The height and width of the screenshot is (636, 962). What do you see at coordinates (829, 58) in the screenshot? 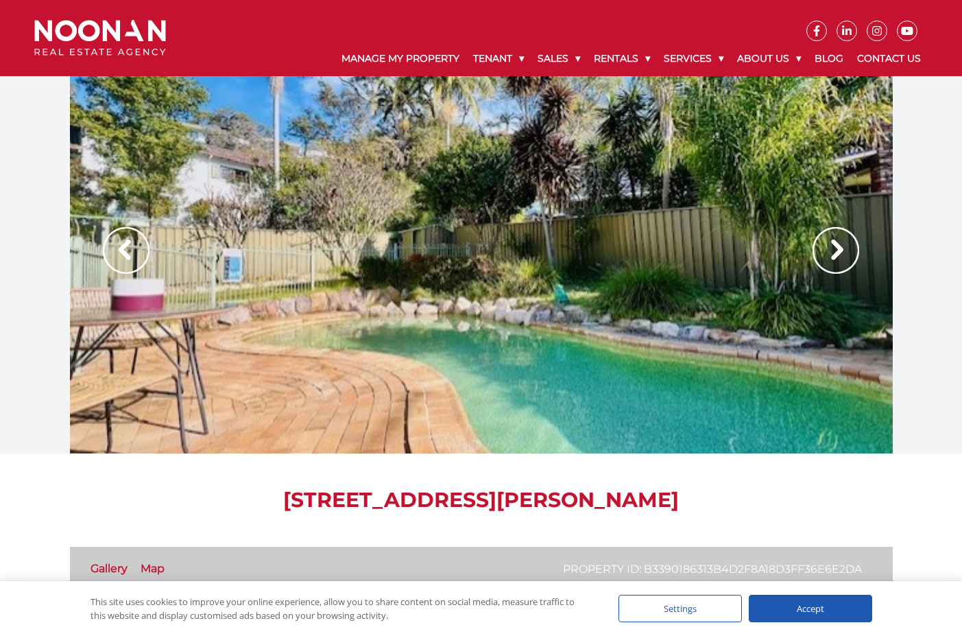
I see `a: Blog` at bounding box center [829, 58].